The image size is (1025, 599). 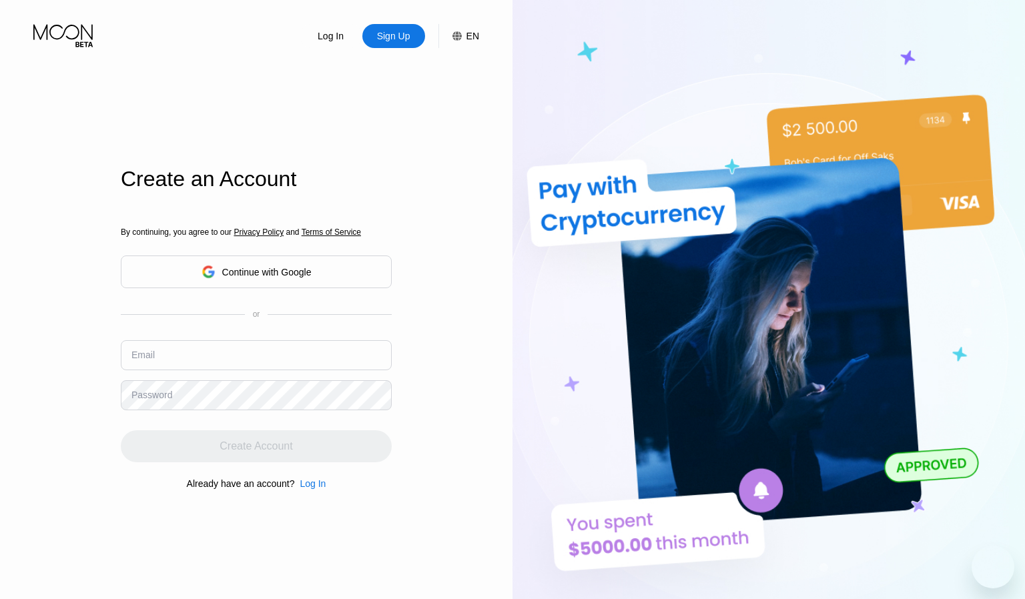 I want to click on div: Sign Up, so click(x=394, y=36).